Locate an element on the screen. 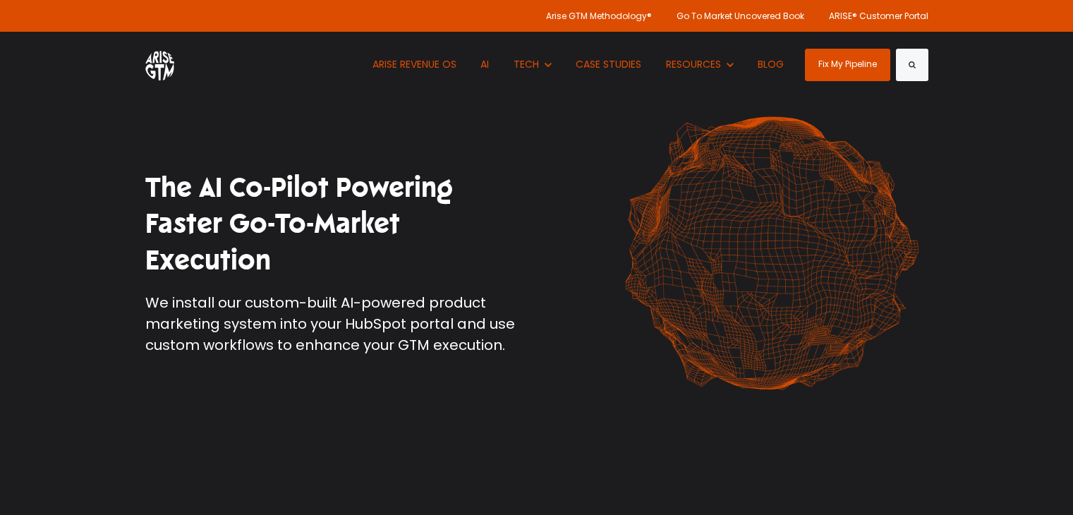 The image size is (1073, 515). span: TECH is located at coordinates (526, 64).